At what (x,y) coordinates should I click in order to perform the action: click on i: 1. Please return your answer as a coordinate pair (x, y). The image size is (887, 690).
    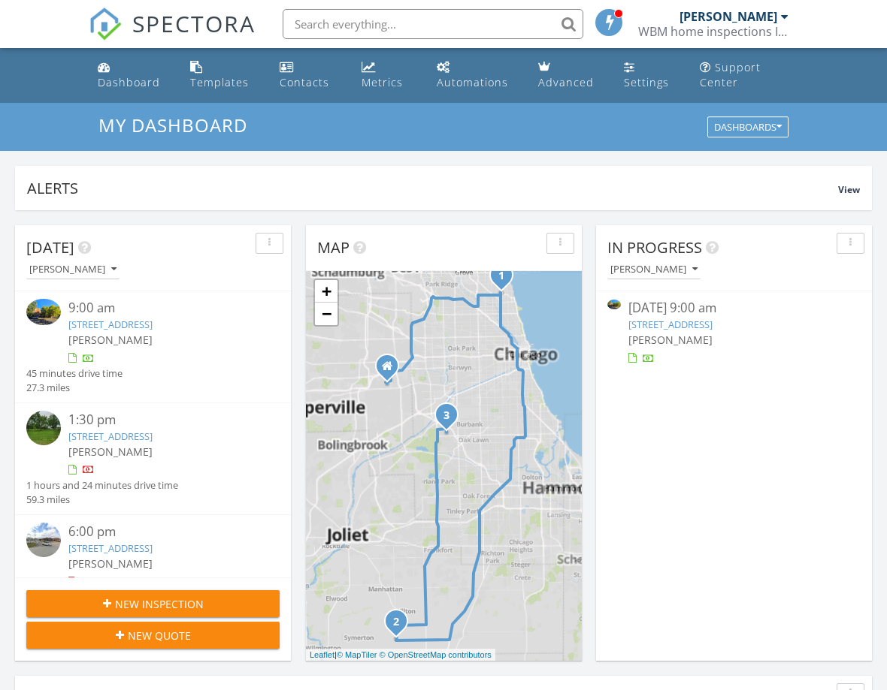
    Looking at the image, I should click on (501, 276).